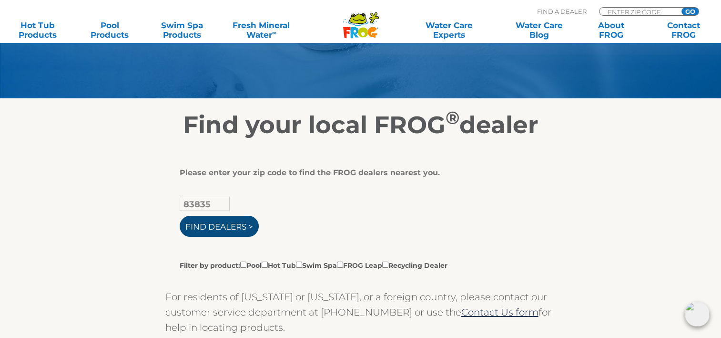 The width and height of the screenshot is (721, 338). I want to click on a: Water CareBlog, so click(539, 30).